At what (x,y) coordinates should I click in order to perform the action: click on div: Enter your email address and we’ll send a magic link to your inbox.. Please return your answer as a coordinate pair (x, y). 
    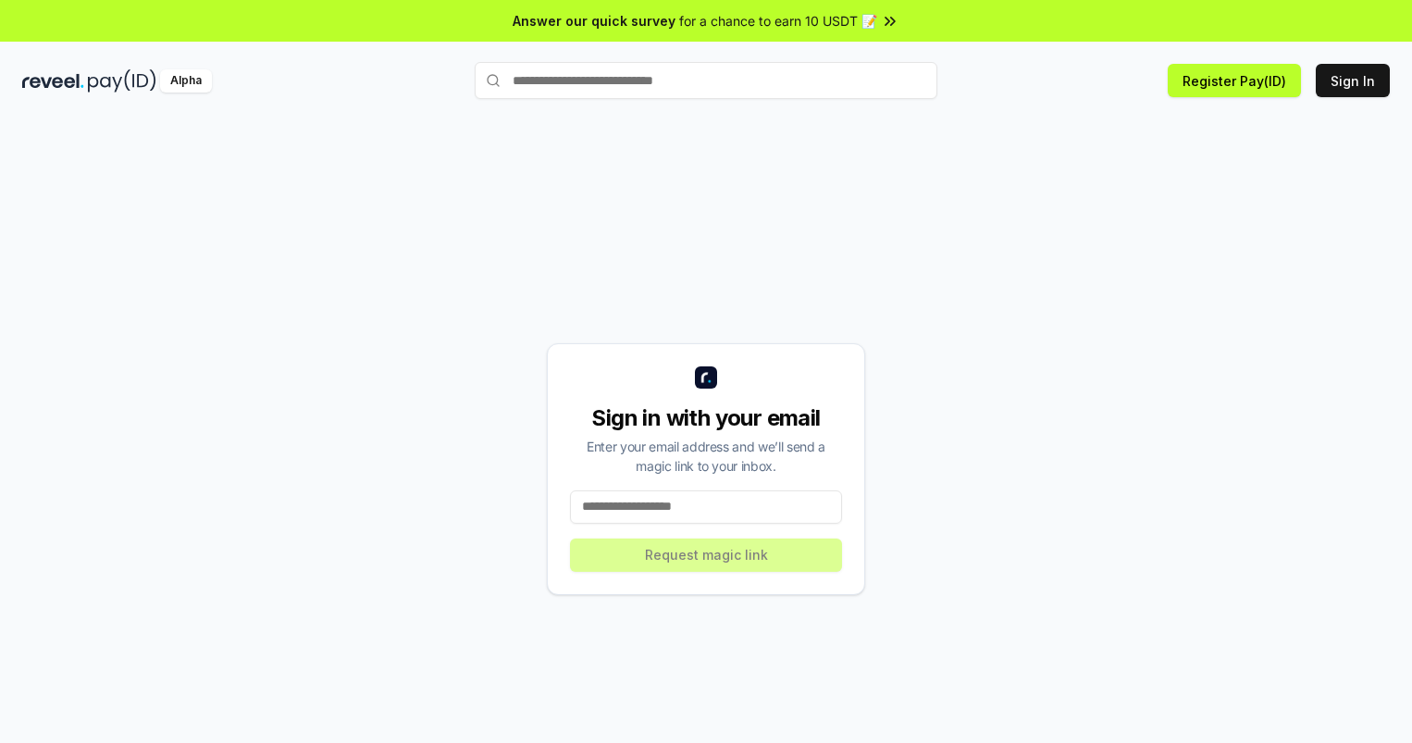
    Looking at the image, I should click on (706, 456).